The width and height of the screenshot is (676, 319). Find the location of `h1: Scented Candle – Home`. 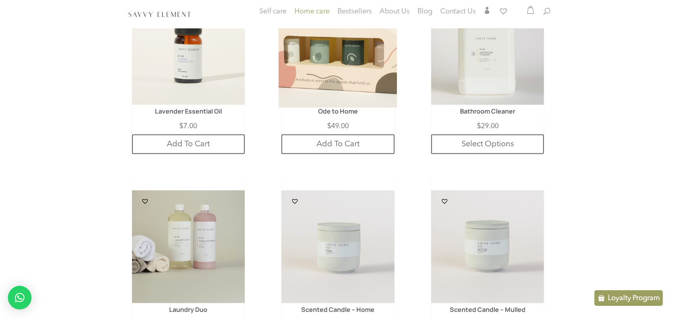

h1: Scented Candle – Home is located at coordinates (338, 312).